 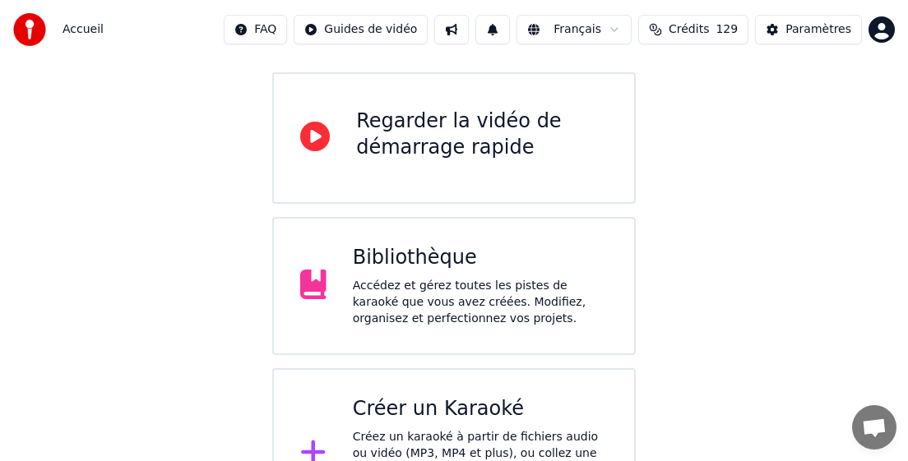 I want to click on div: Ouvrir le chat, so click(x=874, y=427).